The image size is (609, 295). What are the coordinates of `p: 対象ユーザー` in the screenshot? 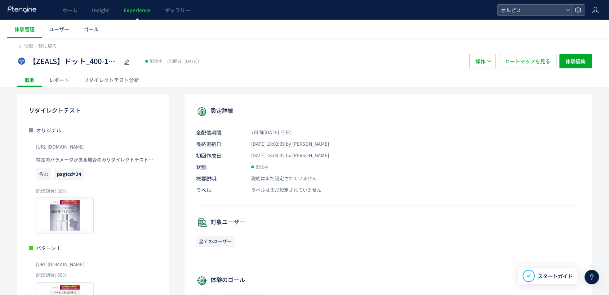 It's located at (388, 223).